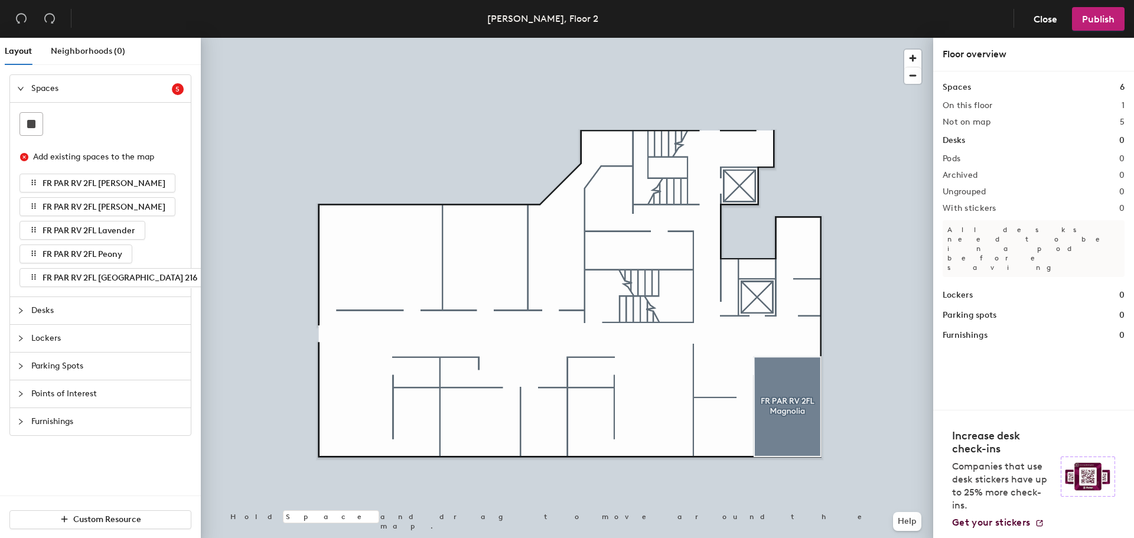  What do you see at coordinates (967, 106) in the screenshot?
I see `h2: On this floor` at bounding box center [967, 106].